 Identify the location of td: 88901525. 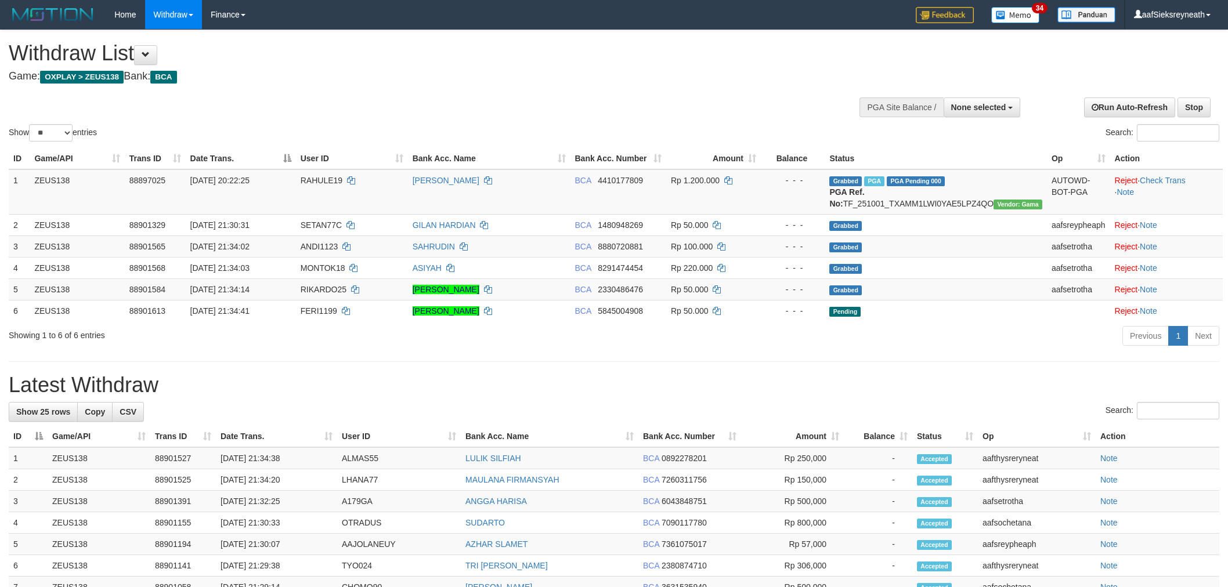
(183, 480).